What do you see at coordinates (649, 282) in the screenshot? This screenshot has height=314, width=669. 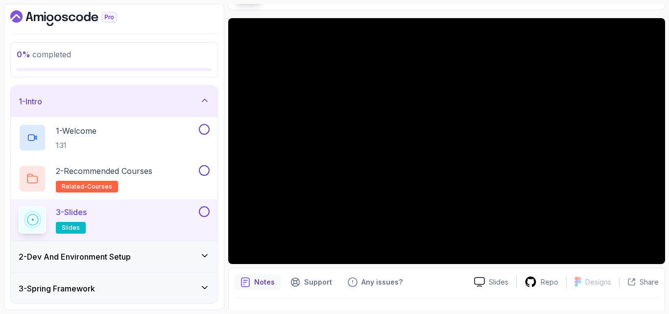 I see `p: Share` at bounding box center [649, 282].